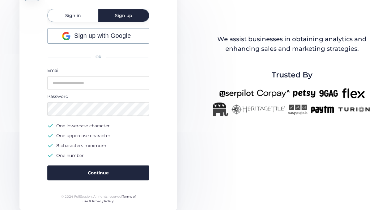 The image size is (391, 210). What do you see at coordinates (273, 93) in the screenshot?
I see `img: corpay-new.png` at bounding box center [273, 93].